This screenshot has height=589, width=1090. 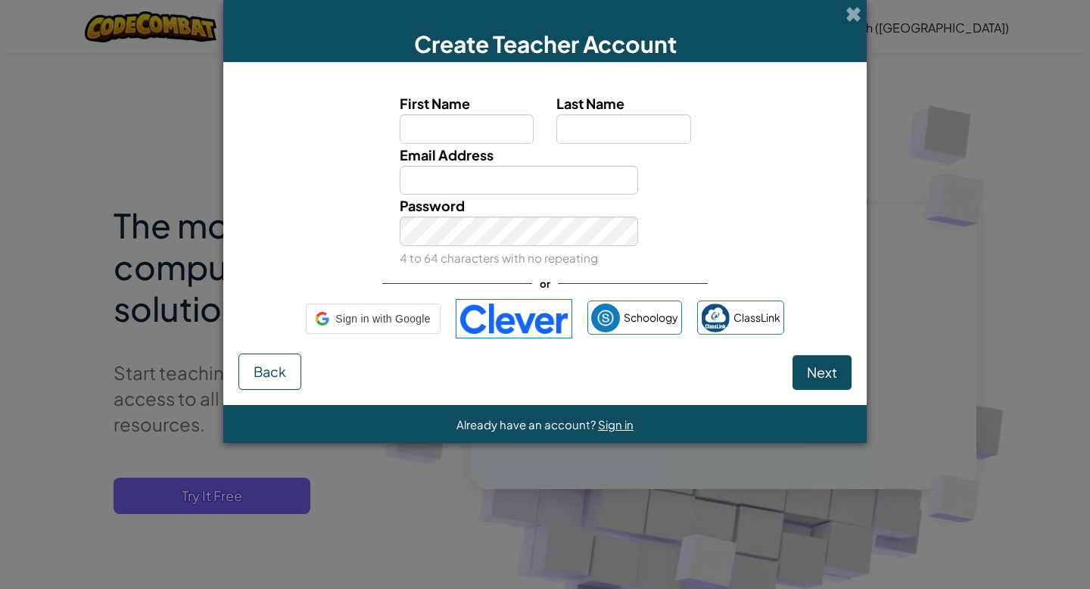 What do you see at coordinates (514, 319) in the screenshot?
I see `img: clever-logo-blue.png` at bounding box center [514, 319].